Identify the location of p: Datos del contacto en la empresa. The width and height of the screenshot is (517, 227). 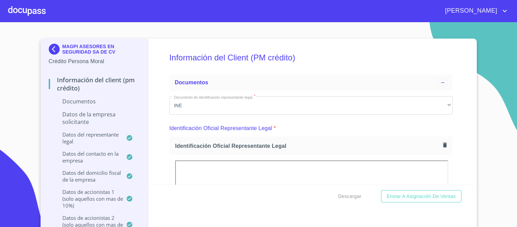
(88, 157).